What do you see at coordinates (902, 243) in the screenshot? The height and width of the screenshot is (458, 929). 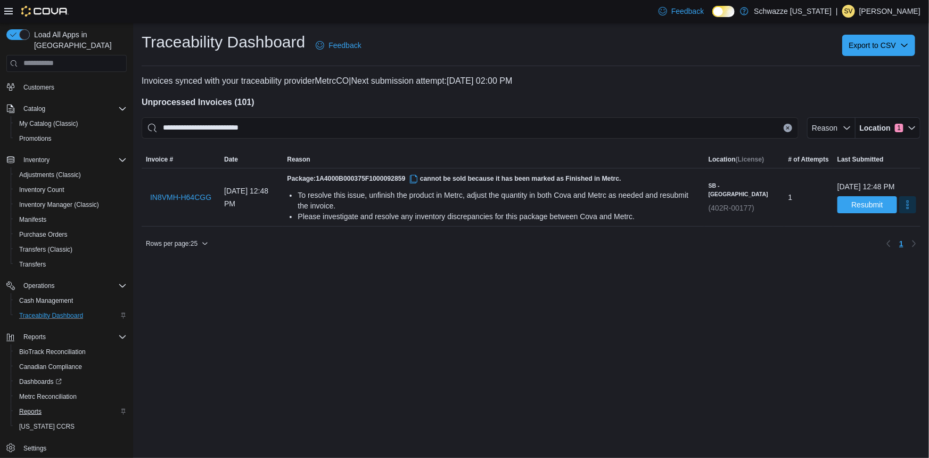 I see `button: Page 1 of 1` at bounding box center [902, 243].